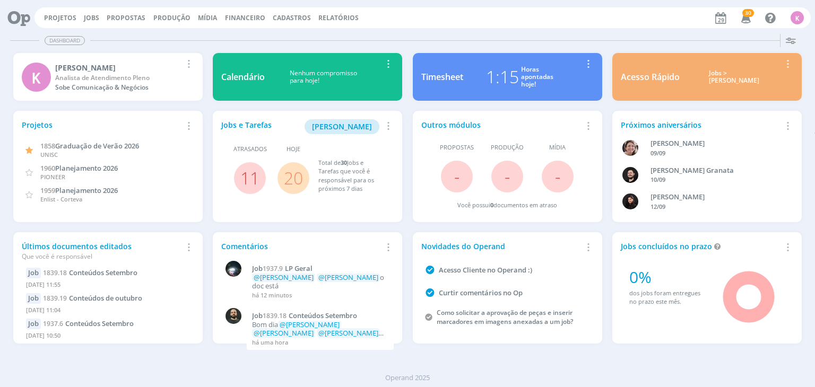  I want to click on span: 12/09, so click(658, 206).